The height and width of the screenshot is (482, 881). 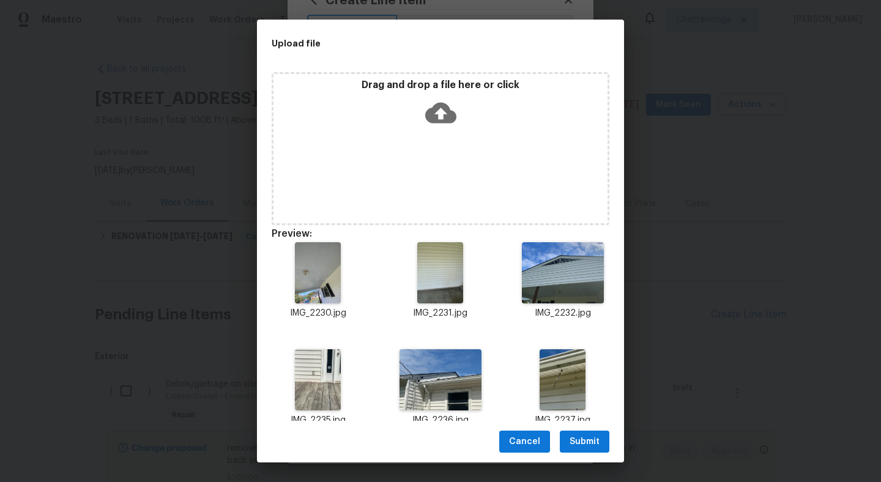 What do you see at coordinates (563, 380) in the screenshot?
I see `img: 2Q==` at bounding box center [563, 380].